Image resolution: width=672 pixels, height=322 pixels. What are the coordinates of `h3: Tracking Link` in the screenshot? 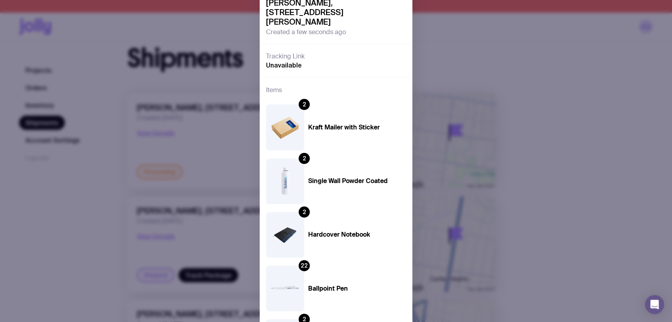 It's located at (285, 56).